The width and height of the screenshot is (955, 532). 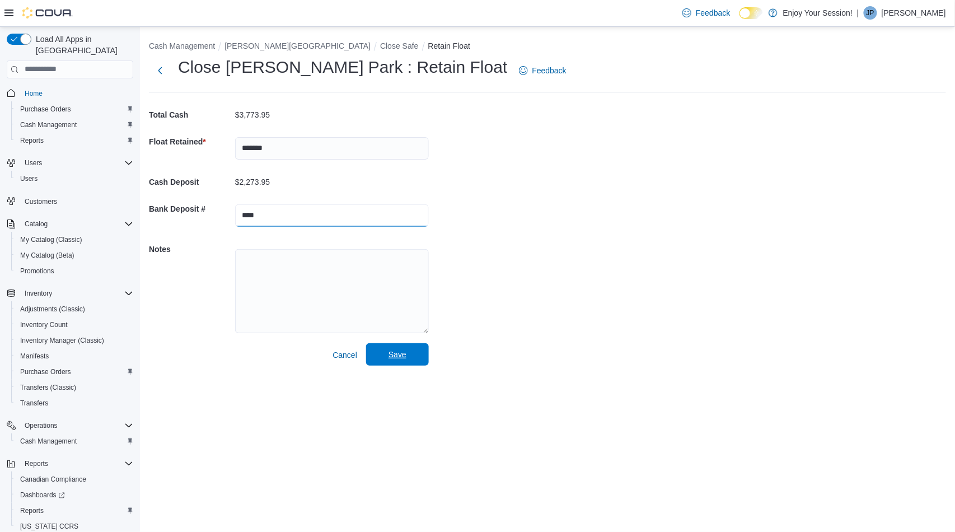 I want to click on button: Inventory Count, so click(x=74, y=325).